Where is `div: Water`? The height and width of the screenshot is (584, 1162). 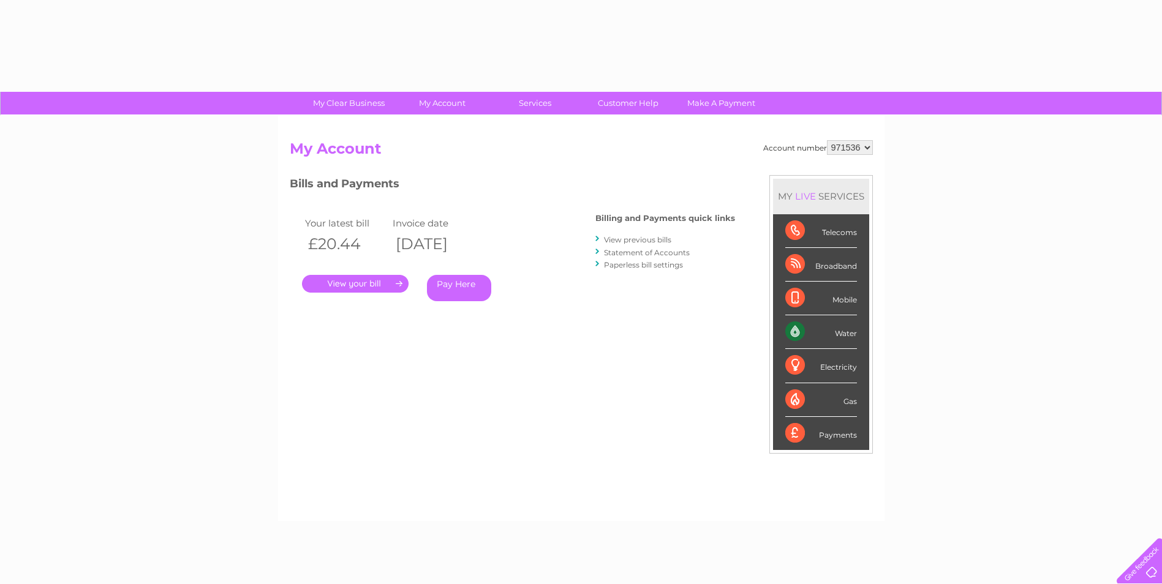 div: Water is located at coordinates (821, 332).